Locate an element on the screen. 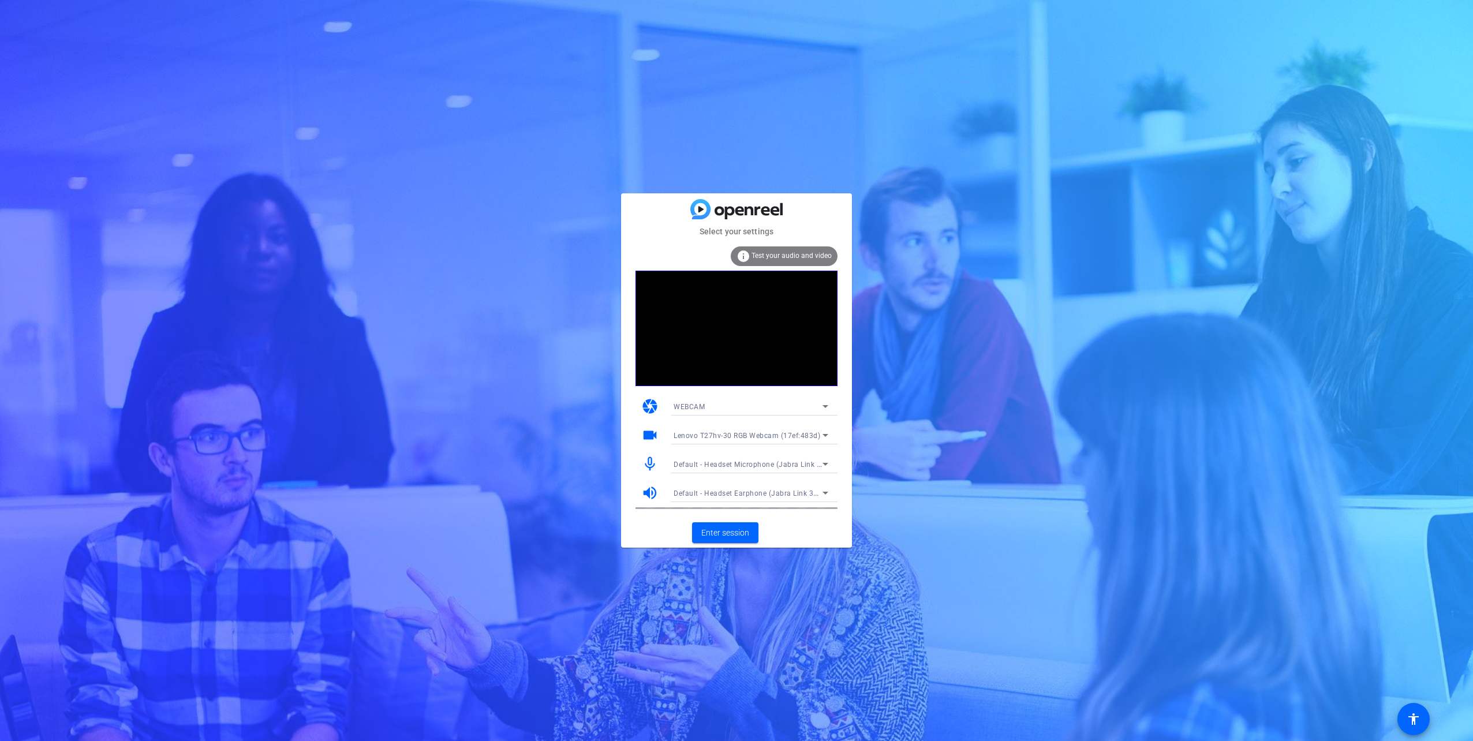 The width and height of the screenshot is (1473, 741). mat-icon: info is located at coordinates (743, 256).